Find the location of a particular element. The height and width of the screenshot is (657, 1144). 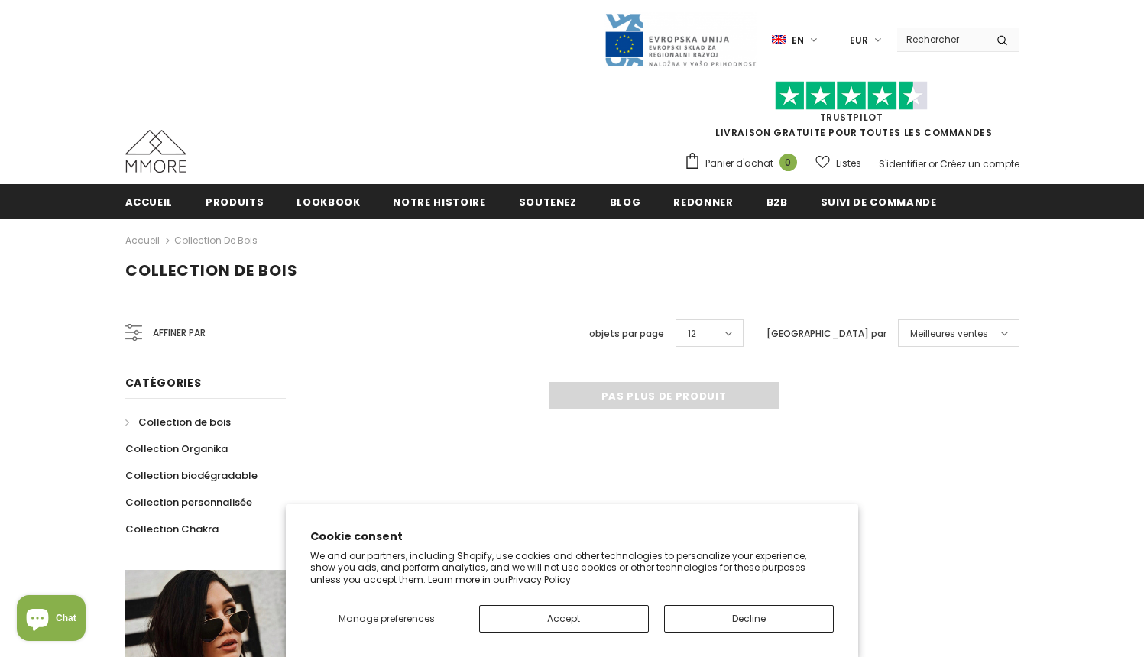

a: Collection Organika is located at coordinates (176, 448).